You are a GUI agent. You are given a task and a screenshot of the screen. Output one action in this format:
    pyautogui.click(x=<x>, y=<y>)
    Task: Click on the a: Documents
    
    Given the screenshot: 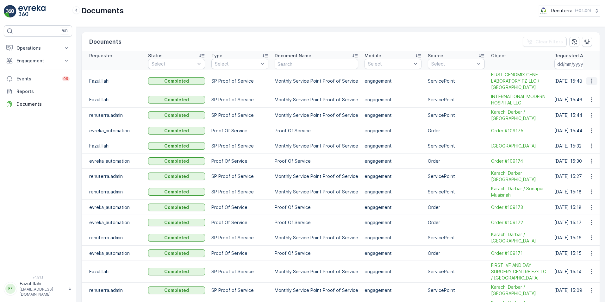 What is the action you would take?
    pyautogui.click(x=38, y=104)
    